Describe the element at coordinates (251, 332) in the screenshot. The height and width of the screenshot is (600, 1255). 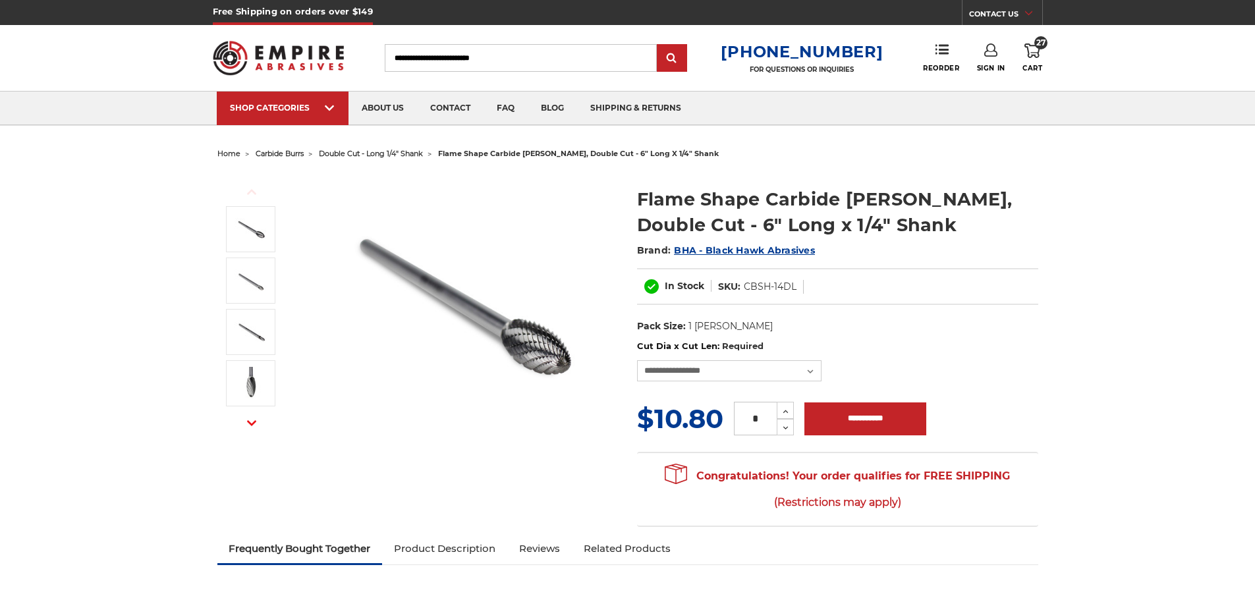
I see `img: CBSH-1DL Long reach double cut carbide rotary burr, flame shape 1/4 inch shank` at that location.